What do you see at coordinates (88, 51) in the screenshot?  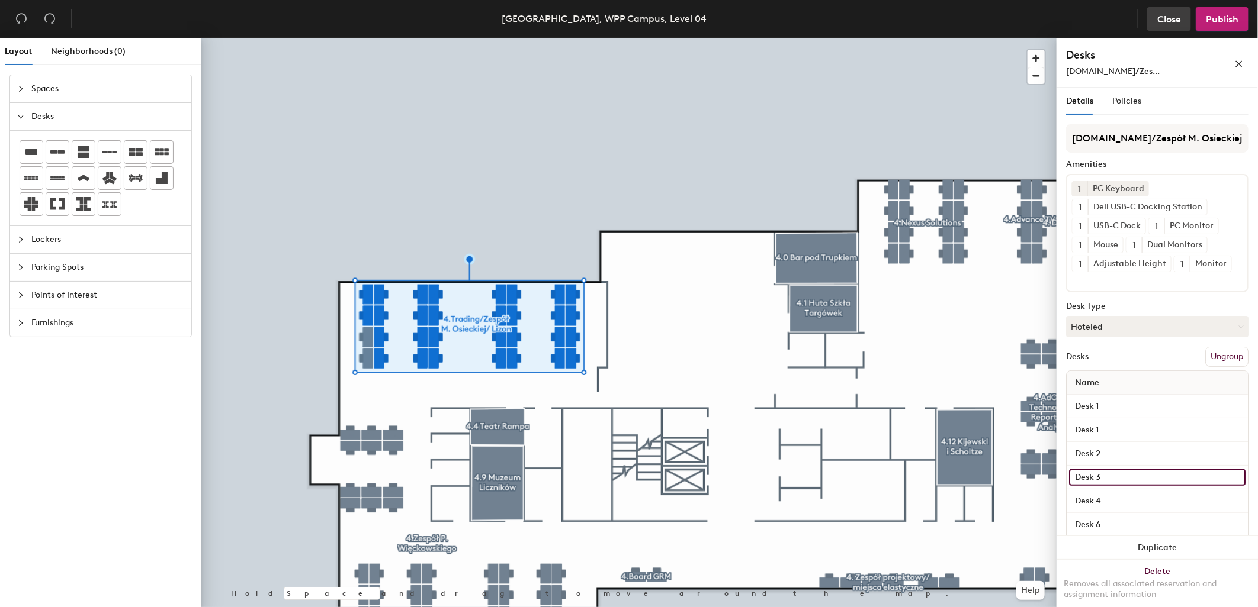 I see `span: Neighborhoods (0)` at bounding box center [88, 51].